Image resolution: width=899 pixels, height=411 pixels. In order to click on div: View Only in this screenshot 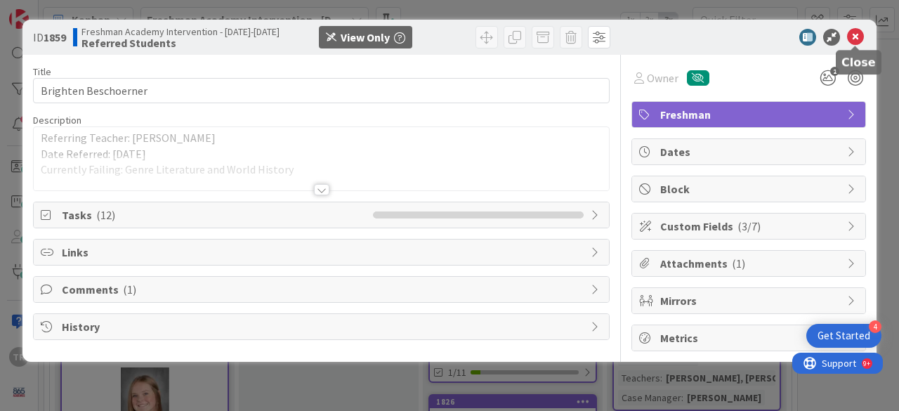, I will do `click(365, 37)`.